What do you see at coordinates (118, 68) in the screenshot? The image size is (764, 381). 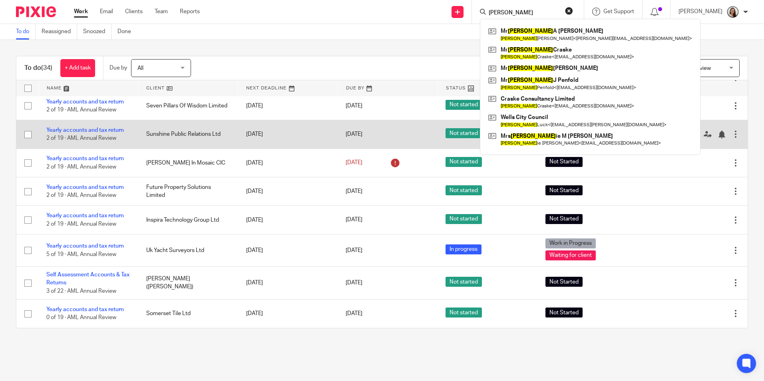 I see `p: Due by` at bounding box center [118, 68].